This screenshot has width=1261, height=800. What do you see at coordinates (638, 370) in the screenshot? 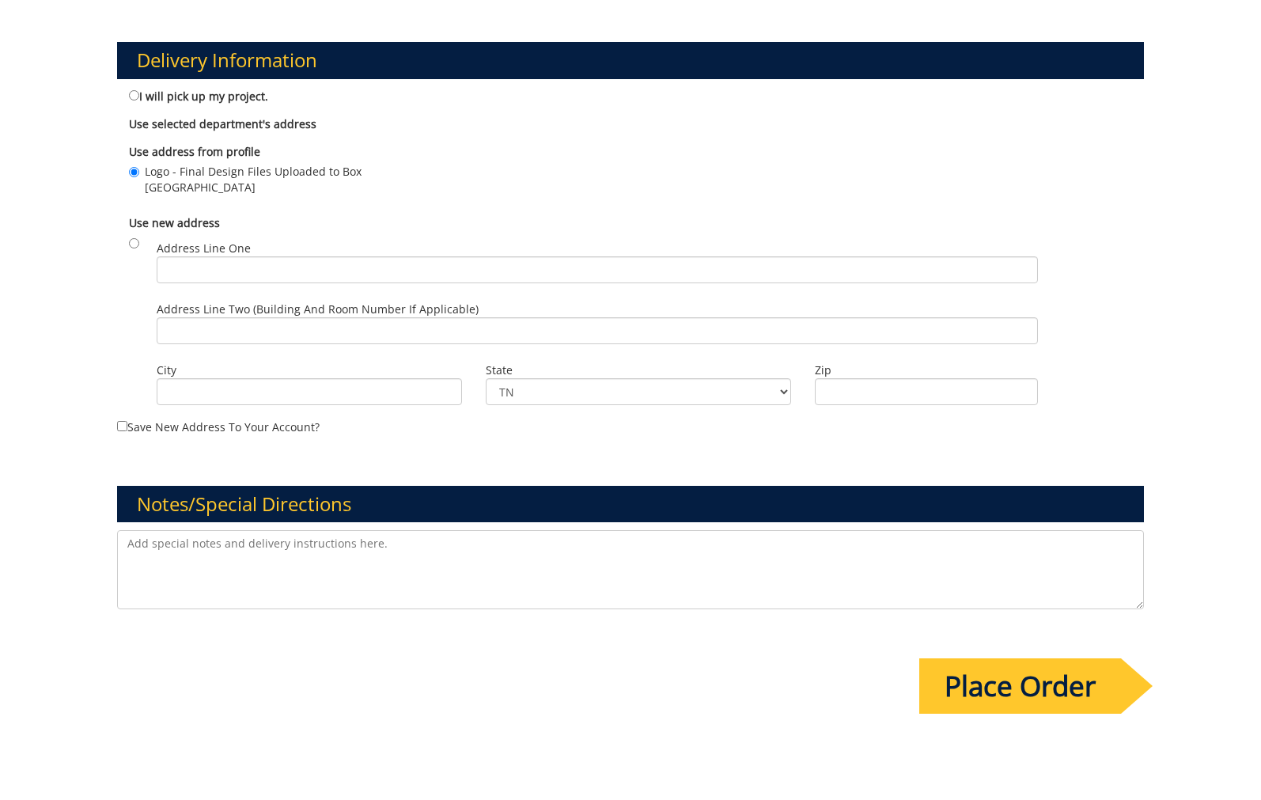
I see `label: State` at bounding box center [638, 370].